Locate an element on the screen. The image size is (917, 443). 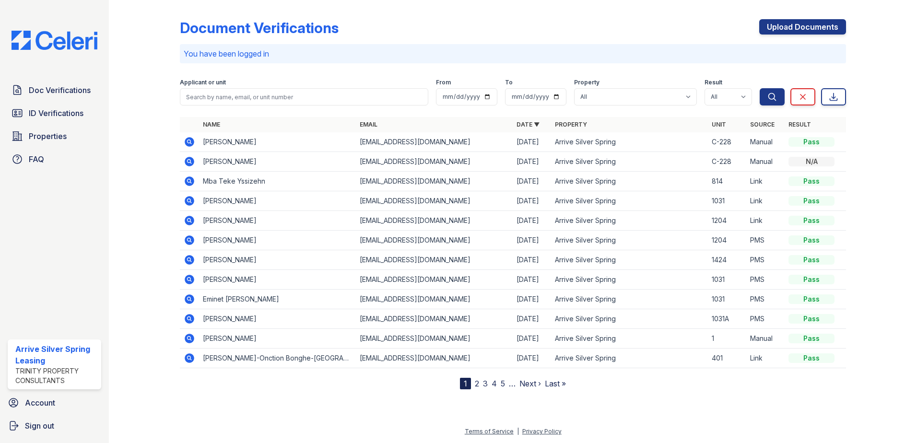
a: Sign out is located at coordinates (54, 426).